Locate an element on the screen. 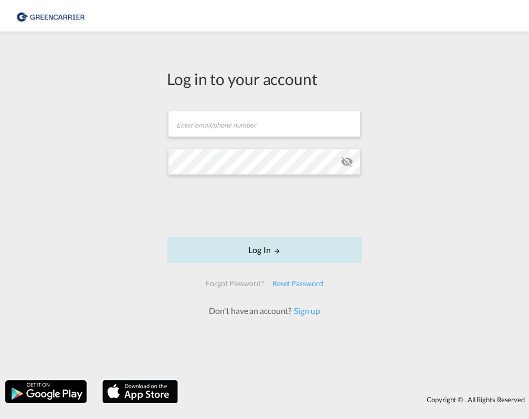 This screenshot has width=529, height=419. a: Sign up is located at coordinates (306, 310).